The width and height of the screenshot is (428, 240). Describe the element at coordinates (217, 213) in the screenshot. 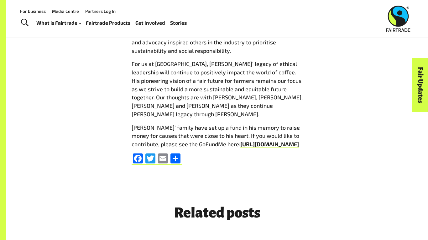

I see `h4: Related posts` at that location.